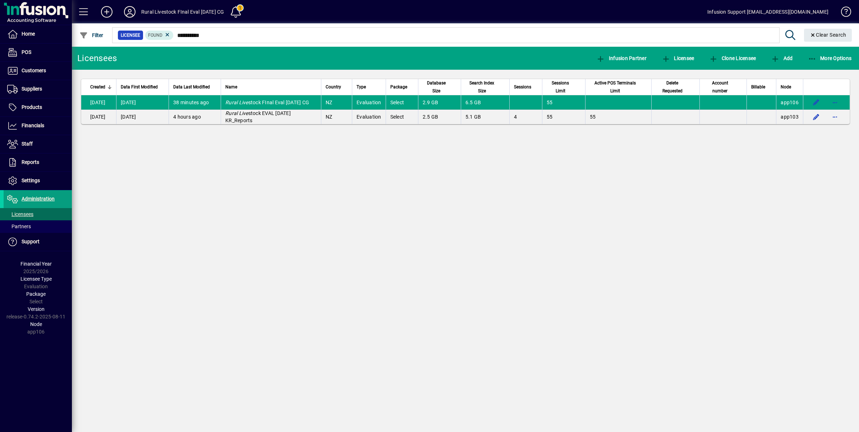  Describe the element at coordinates (361, 87) in the screenshot. I see `span: Type` at that location.